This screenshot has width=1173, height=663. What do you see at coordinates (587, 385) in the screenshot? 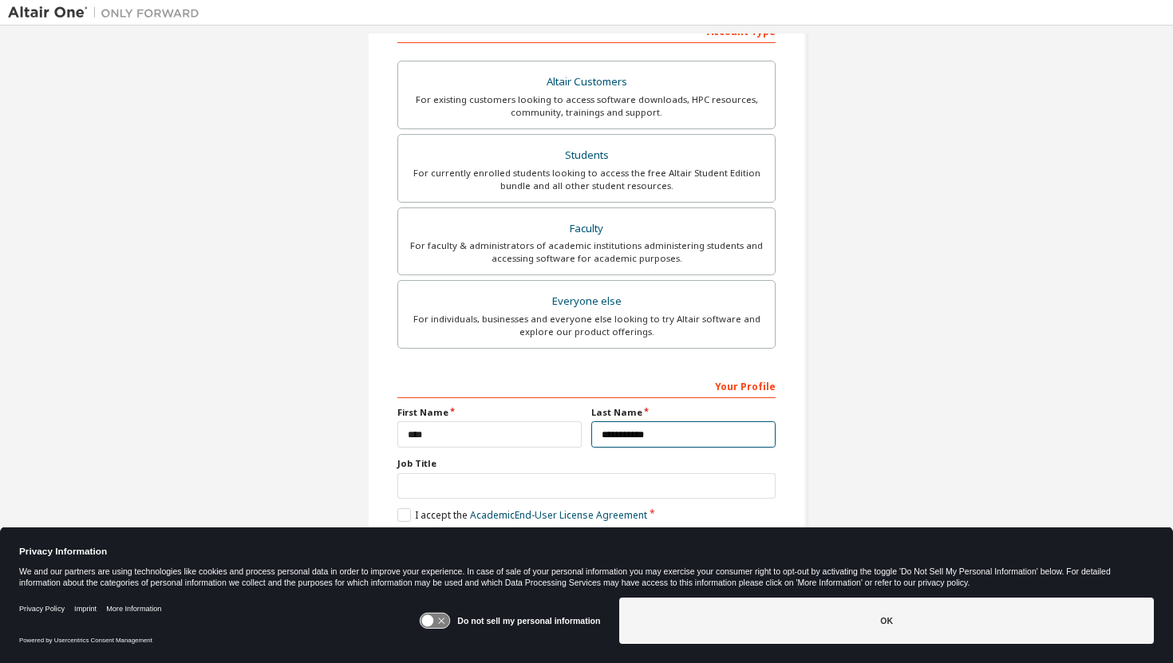
I see `div: Your Profile` at bounding box center [587, 385].